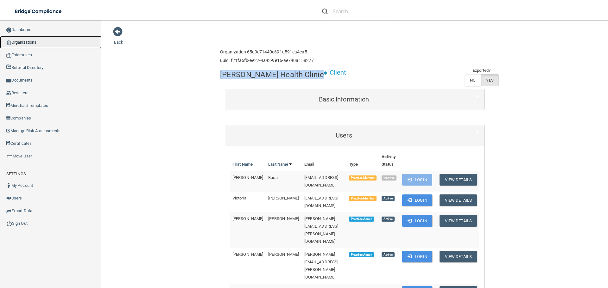 The width and height of the screenshot is (608, 288). What do you see at coordinates (118, 38) in the screenshot?
I see `a: Back` at bounding box center [118, 38].